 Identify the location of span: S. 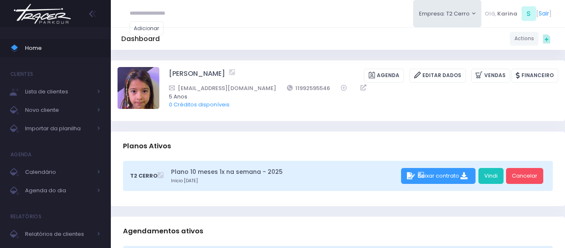
(529, 13).